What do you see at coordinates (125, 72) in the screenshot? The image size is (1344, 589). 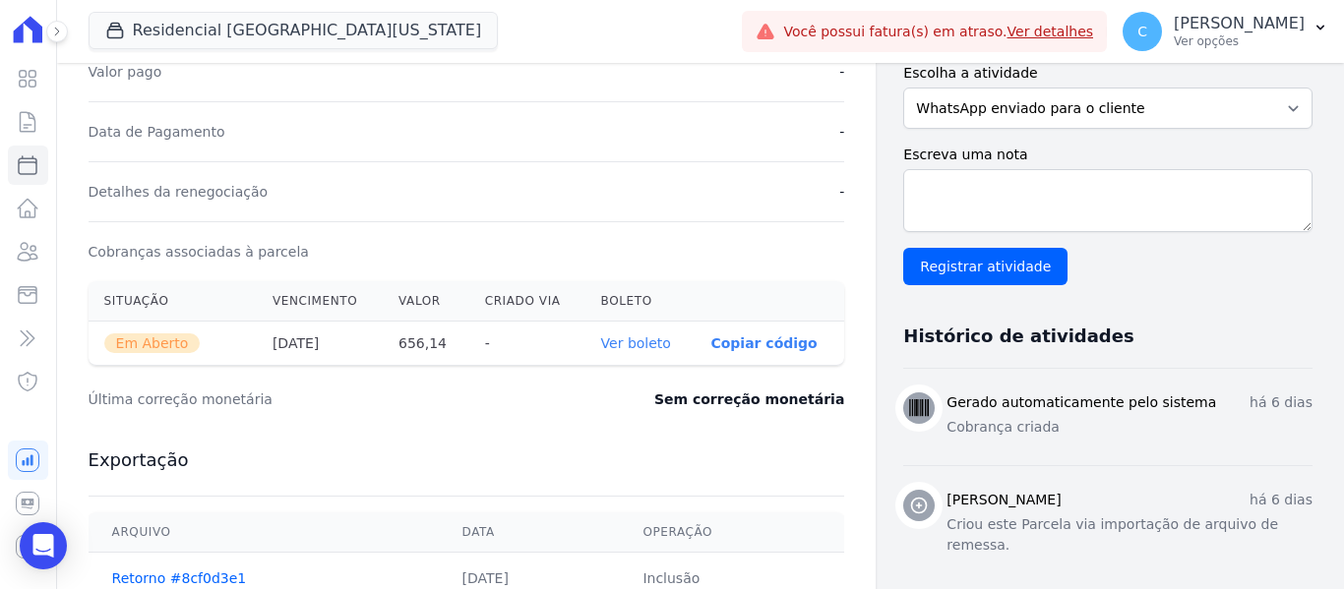 I see `dt: Valor pago` at bounding box center [125, 72].